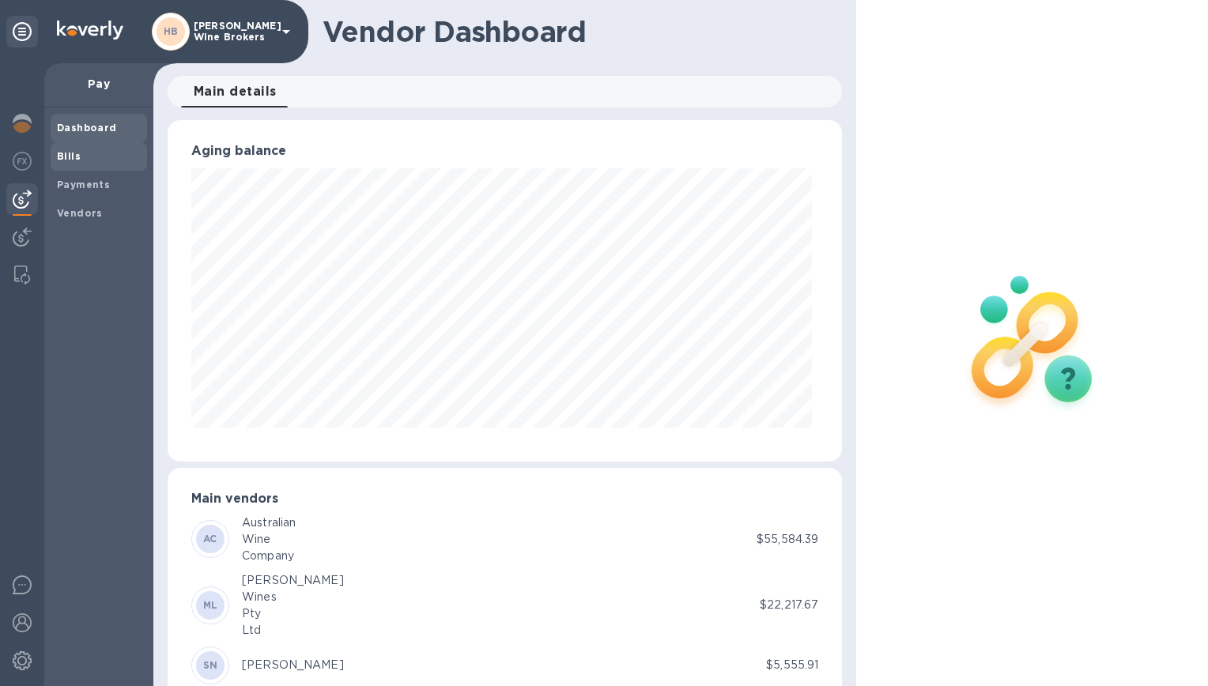  Describe the element at coordinates (292, 597) in the screenshot. I see `div: Wines` at that location.